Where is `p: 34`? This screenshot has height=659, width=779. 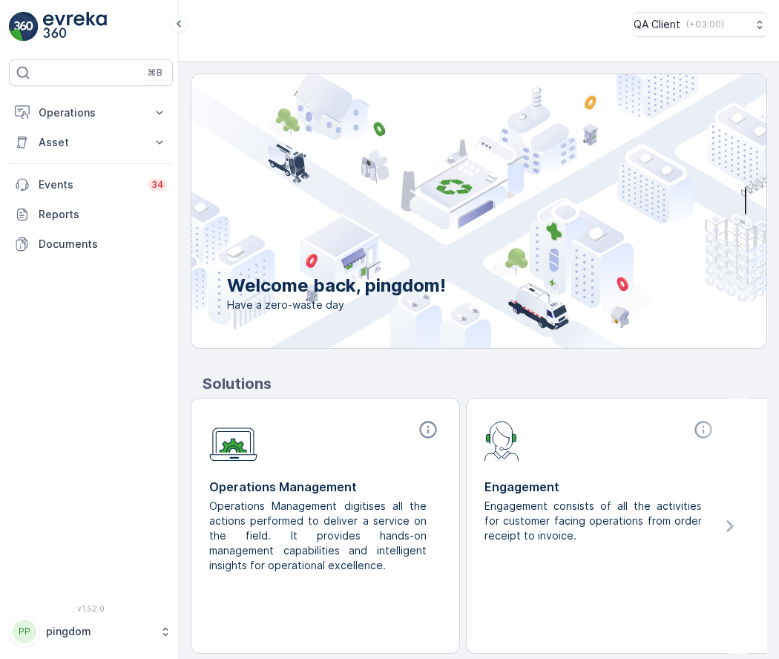
p: 34 is located at coordinates (157, 185).